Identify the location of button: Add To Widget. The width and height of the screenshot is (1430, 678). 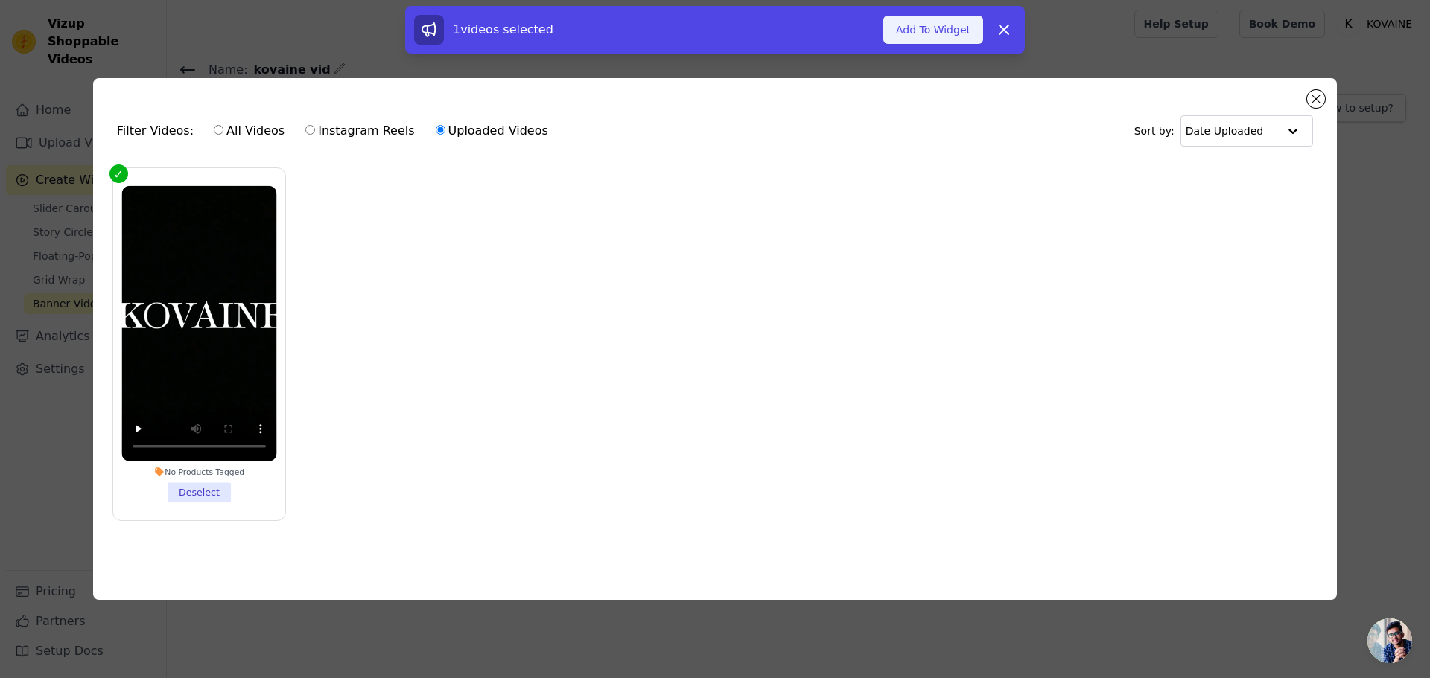
(933, 30).